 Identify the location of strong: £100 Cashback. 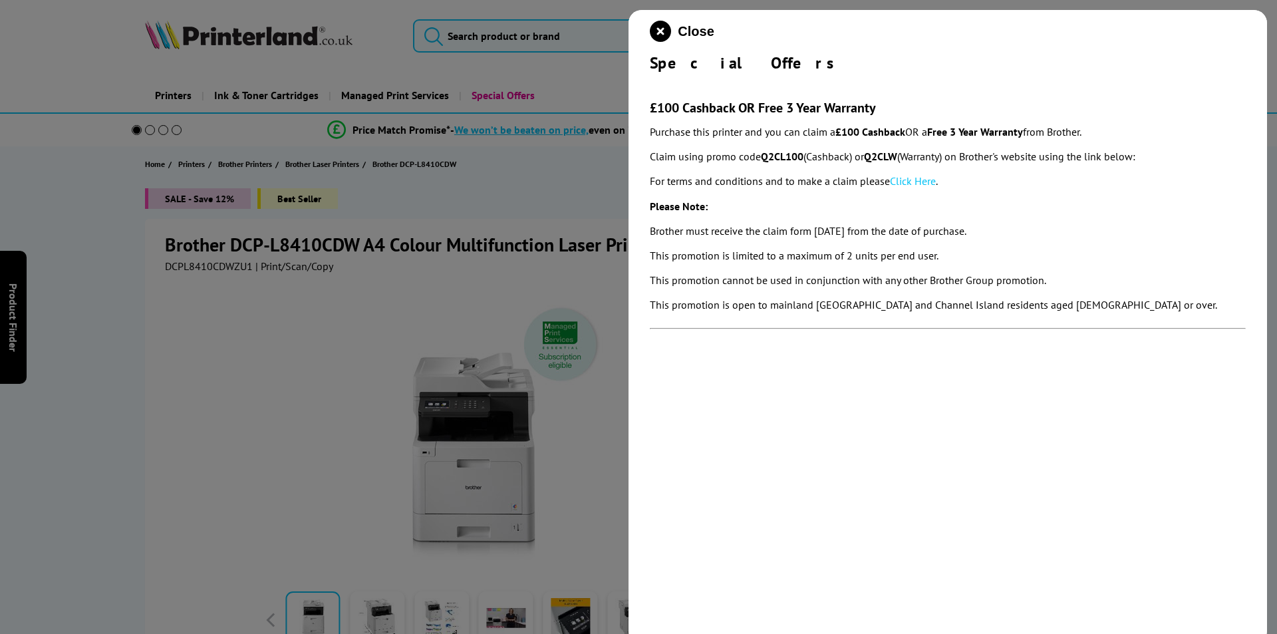
(870, 132).